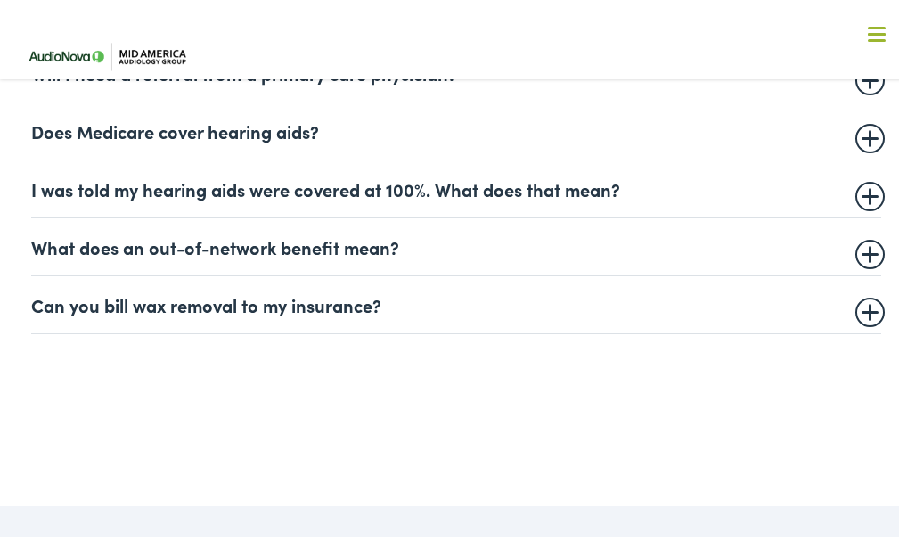 The image size is (899, 541). Describe the element at coordinates (456, 185) in the screenshot. I see `summary: I was told my hearing aids were covered at 100%. What does that mean?` at that location.